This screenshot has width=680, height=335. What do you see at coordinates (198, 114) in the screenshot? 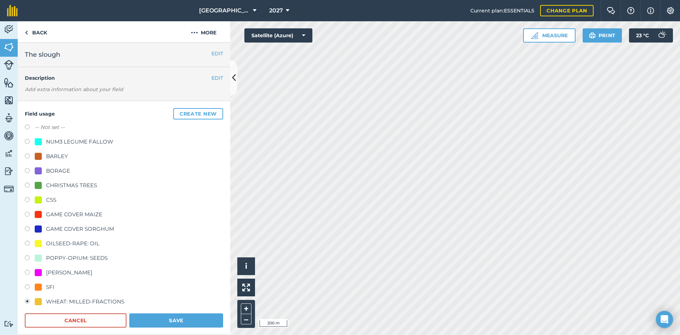
I see `button: Create new` at bounding box center [198, 114].